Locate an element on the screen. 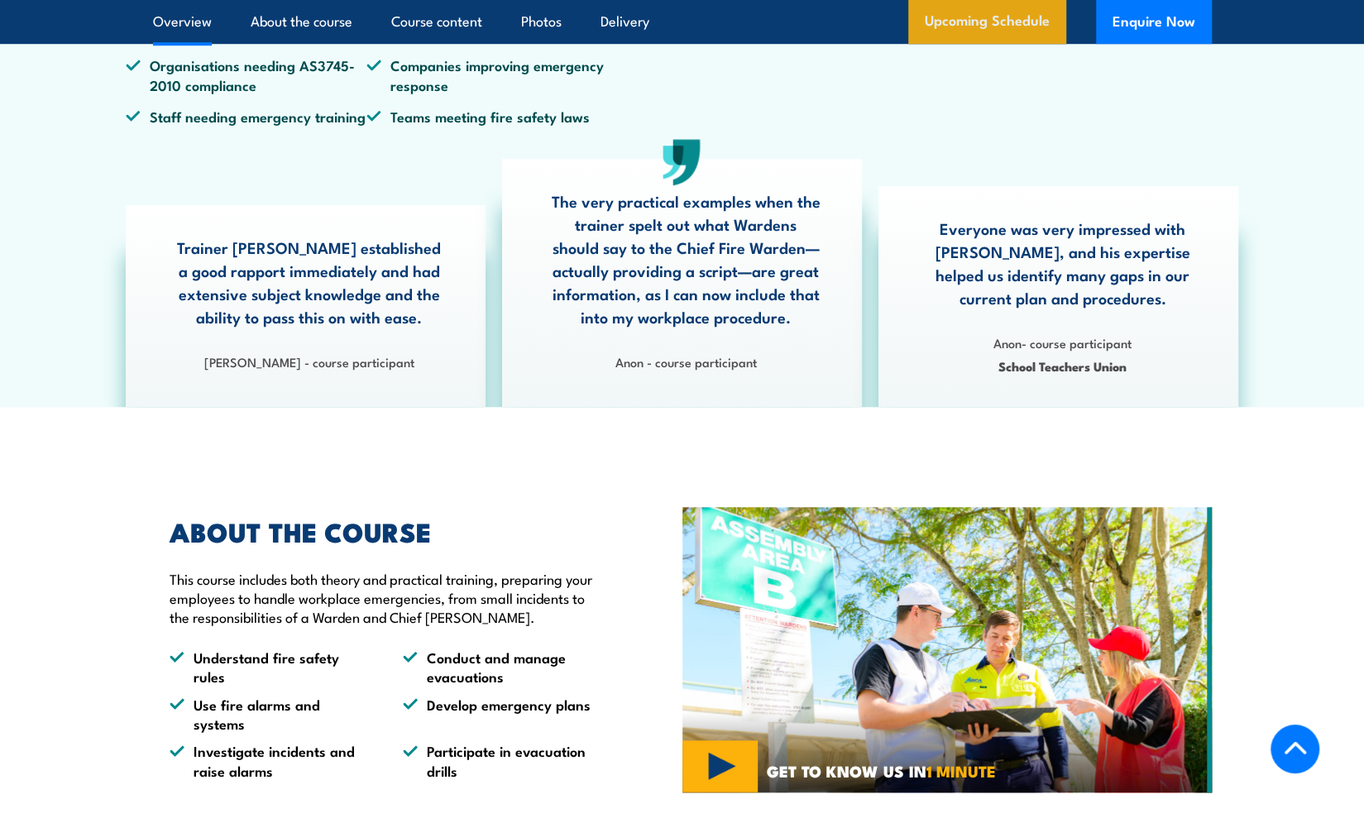  li: Teams meeting fire safety laws is located at coordinates (487, 116).